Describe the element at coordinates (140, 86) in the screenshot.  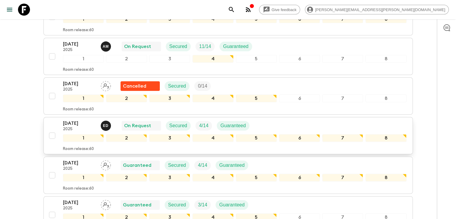
I see `div: Flash Pack cancellation` at that location.